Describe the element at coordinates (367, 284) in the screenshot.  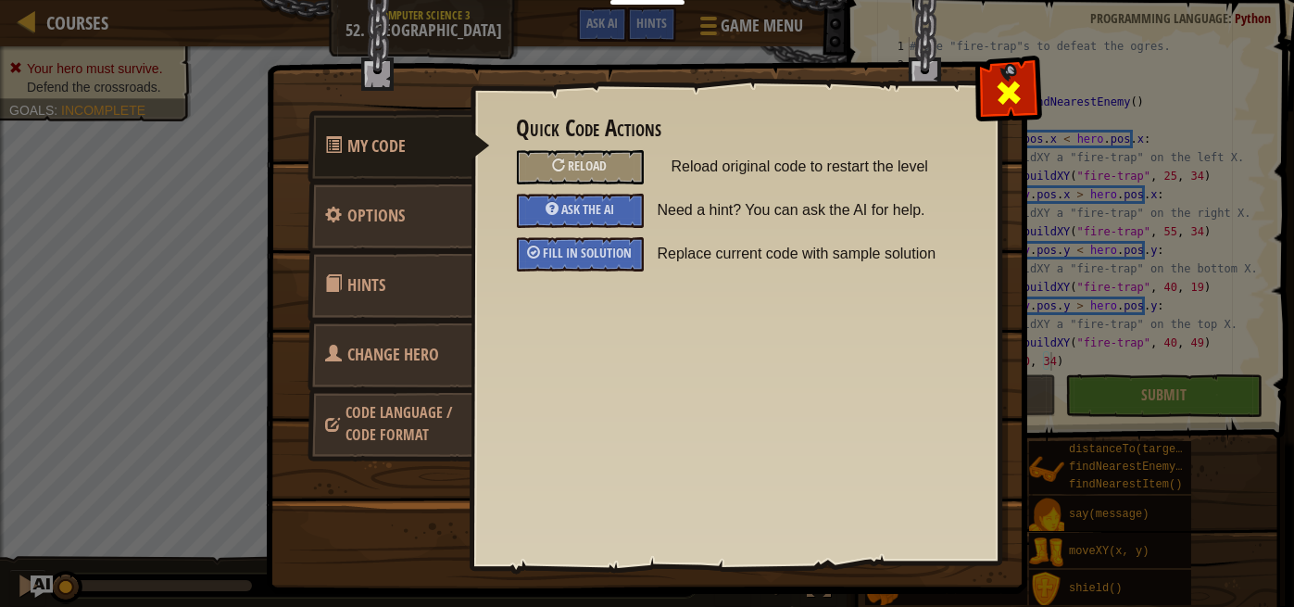
I see `span: Hints` at that location.